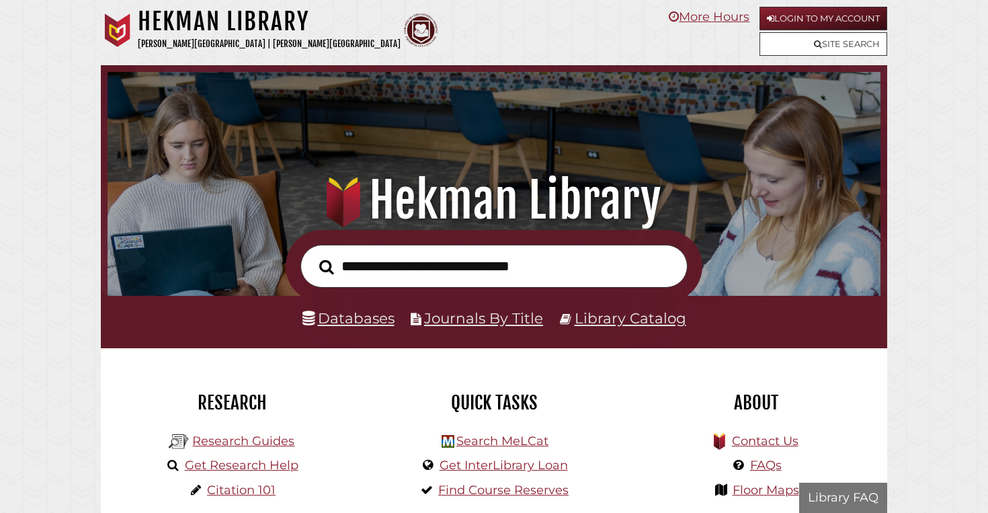 This screenshot has height=513, width=988. What do you see at coordinates (503, 465) in the screenshot?
I see `a: Get InterLibrary Loan` at bounding box center [503, 465].